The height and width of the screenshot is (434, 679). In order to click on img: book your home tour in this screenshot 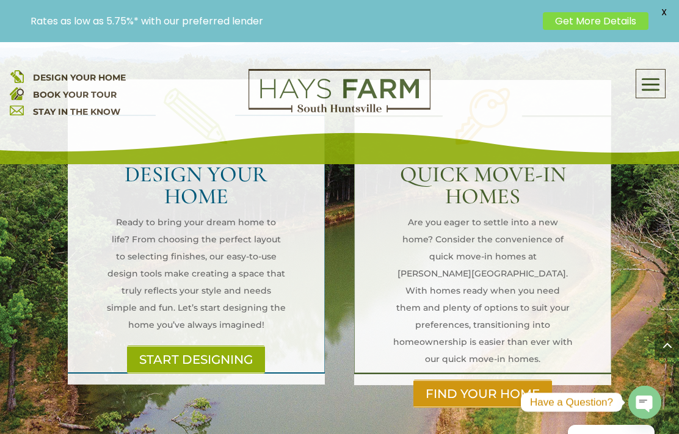, I will do `click(16, 93)`.